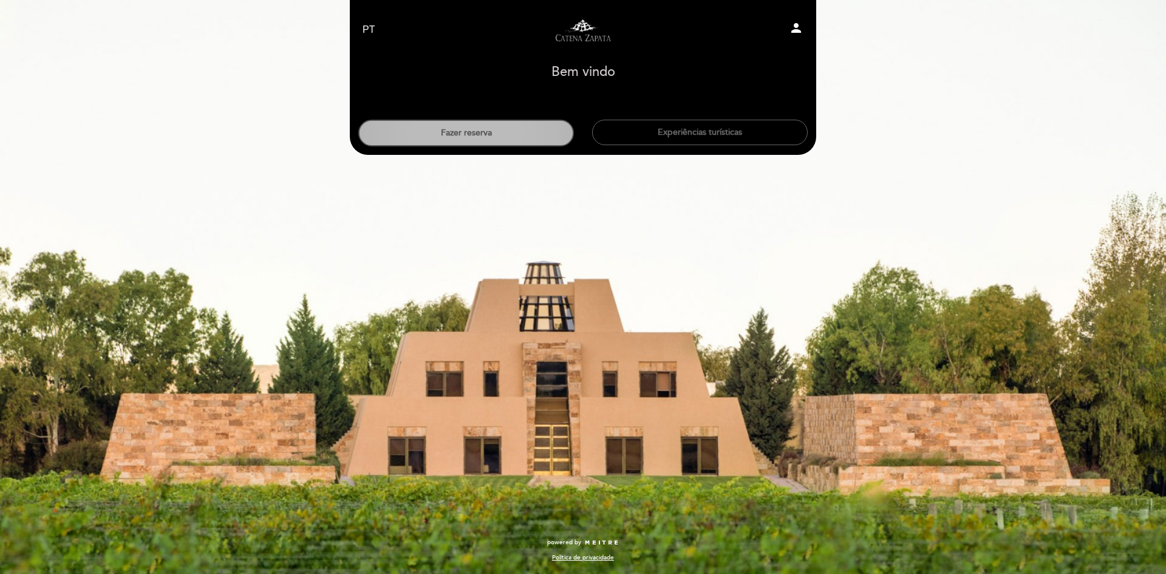 This screenshot has height=574, width=1166. Describe the element at coordinates (466, 133) in the screenshot. I see `button: Fazer reserva` at that location.